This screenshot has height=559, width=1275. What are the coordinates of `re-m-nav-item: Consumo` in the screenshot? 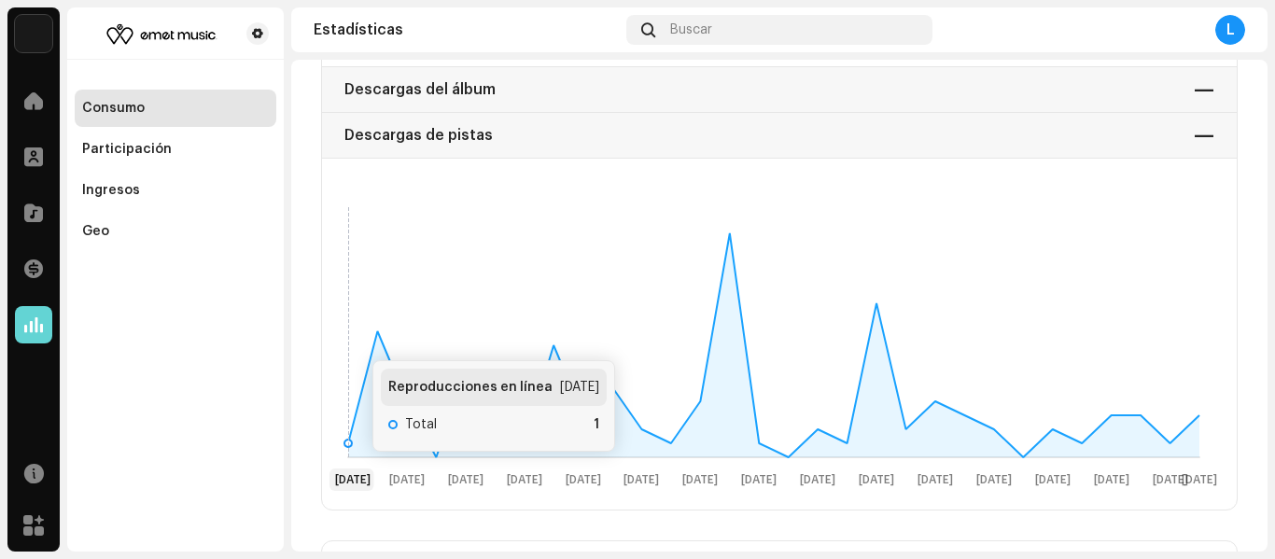 It's located at (175, 108).